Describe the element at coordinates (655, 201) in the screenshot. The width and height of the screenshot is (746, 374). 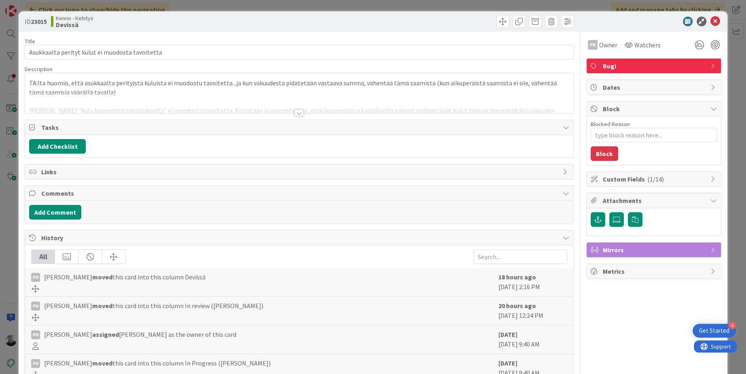
I see `span: Attachments` at that location.